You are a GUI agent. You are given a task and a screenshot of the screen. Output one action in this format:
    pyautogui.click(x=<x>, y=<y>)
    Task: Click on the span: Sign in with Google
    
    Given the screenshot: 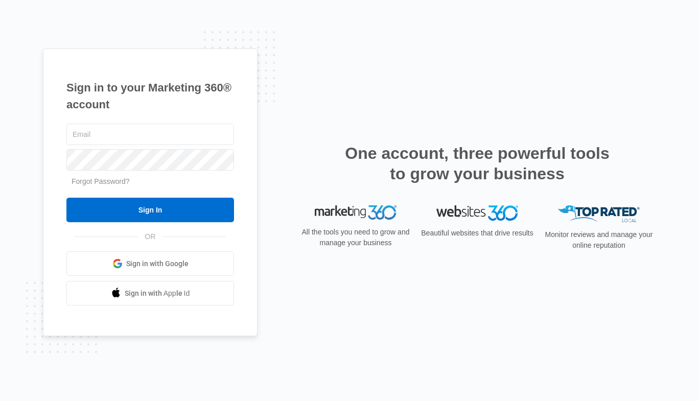 What is the action you would take?
    pyautogui.click(x=157, y=264)
    